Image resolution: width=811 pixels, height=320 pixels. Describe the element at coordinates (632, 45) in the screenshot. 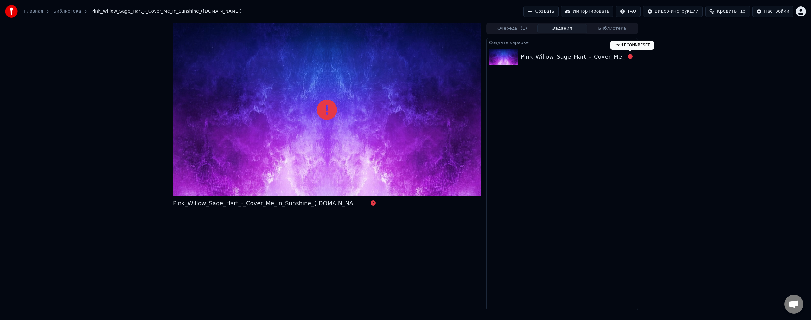

I see `div: read ECONNRESET` at that location.